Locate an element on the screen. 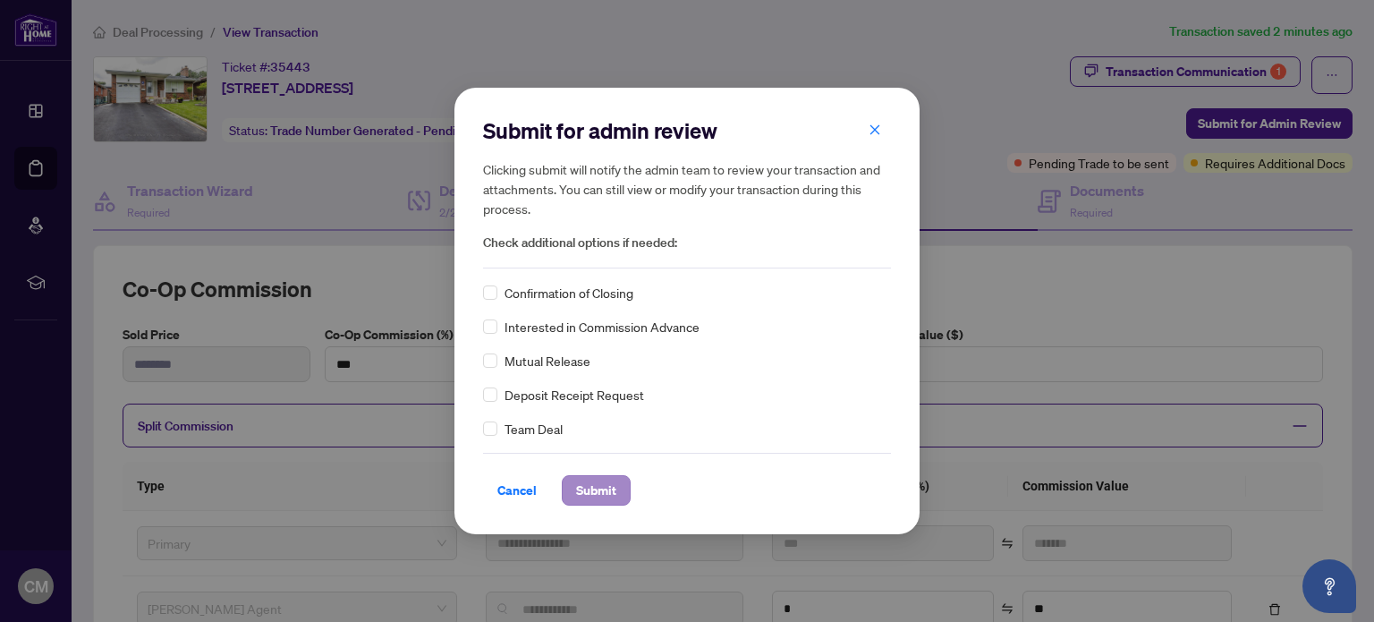  button: Submit is located at coordinates (596, 490).